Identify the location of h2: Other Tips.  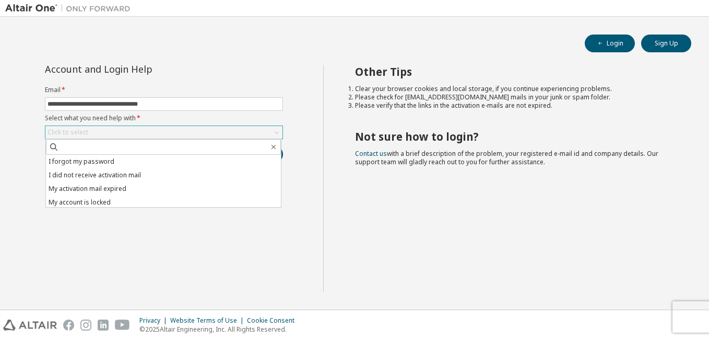
(514, 72).